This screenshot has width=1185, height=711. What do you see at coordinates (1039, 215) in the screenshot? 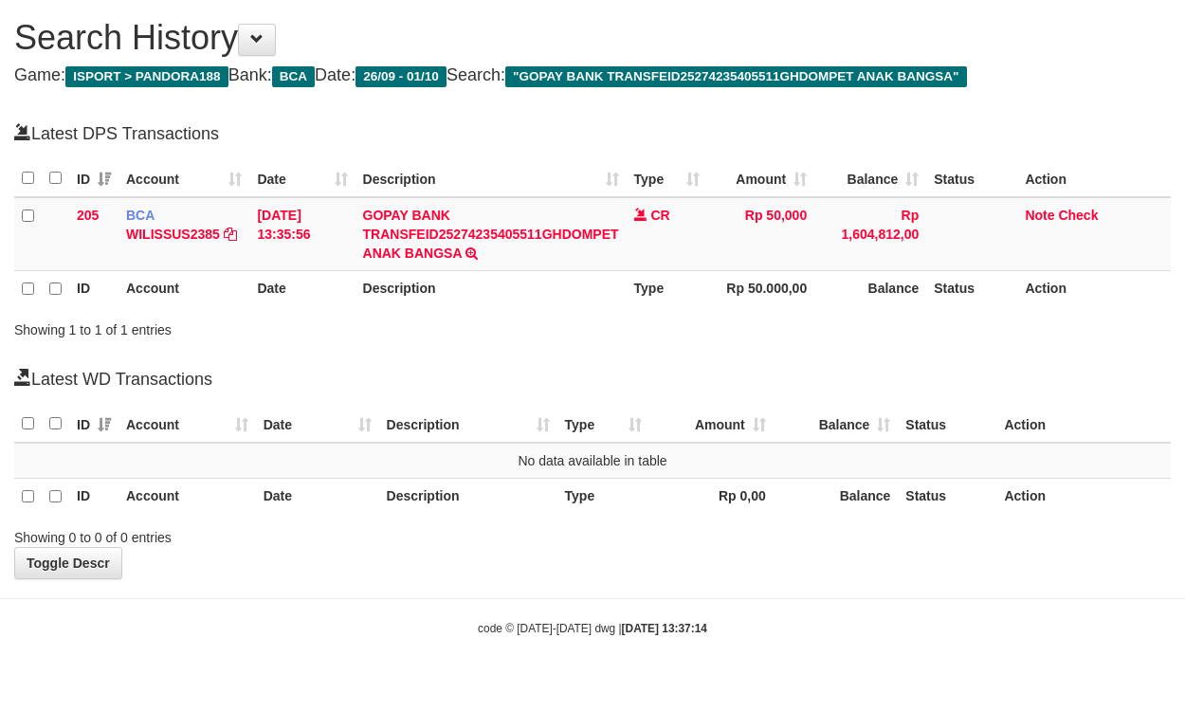
I see `a: Note` at bounding box center [1039, 215].